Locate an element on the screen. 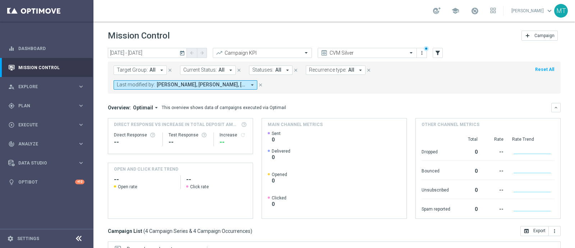 Image resolution: width=575 pixels, height=248 pixels. div: Optibot is located at coordinates (46, 182).